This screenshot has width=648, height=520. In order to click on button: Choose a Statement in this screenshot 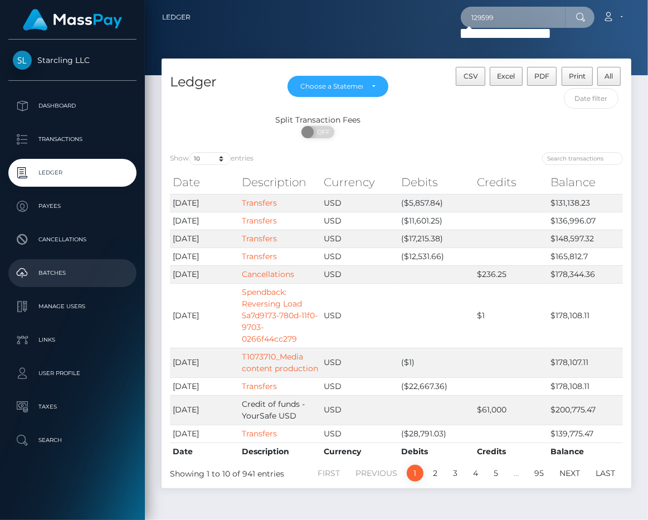, I will do `click(338, 86)`.